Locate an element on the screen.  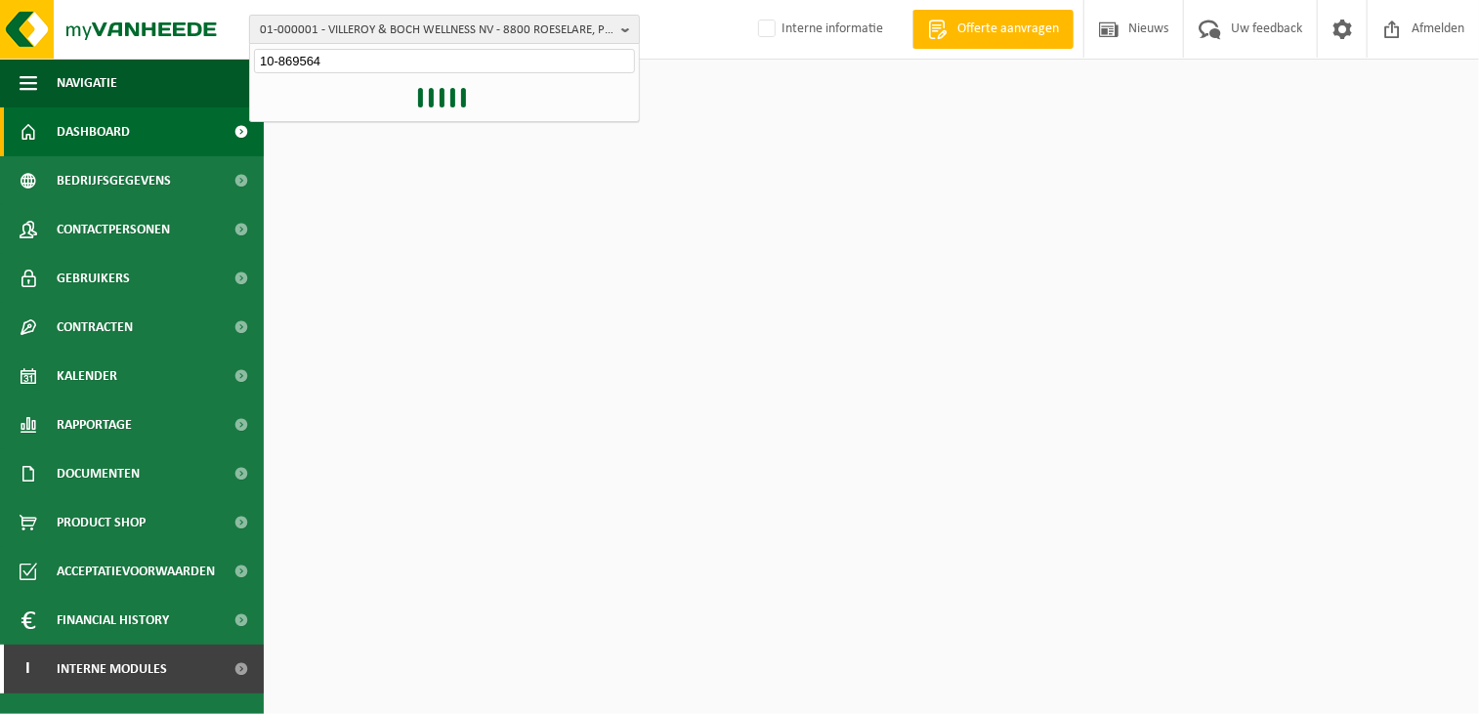
span: Contactpersonen is located at coordinates (113, 230).